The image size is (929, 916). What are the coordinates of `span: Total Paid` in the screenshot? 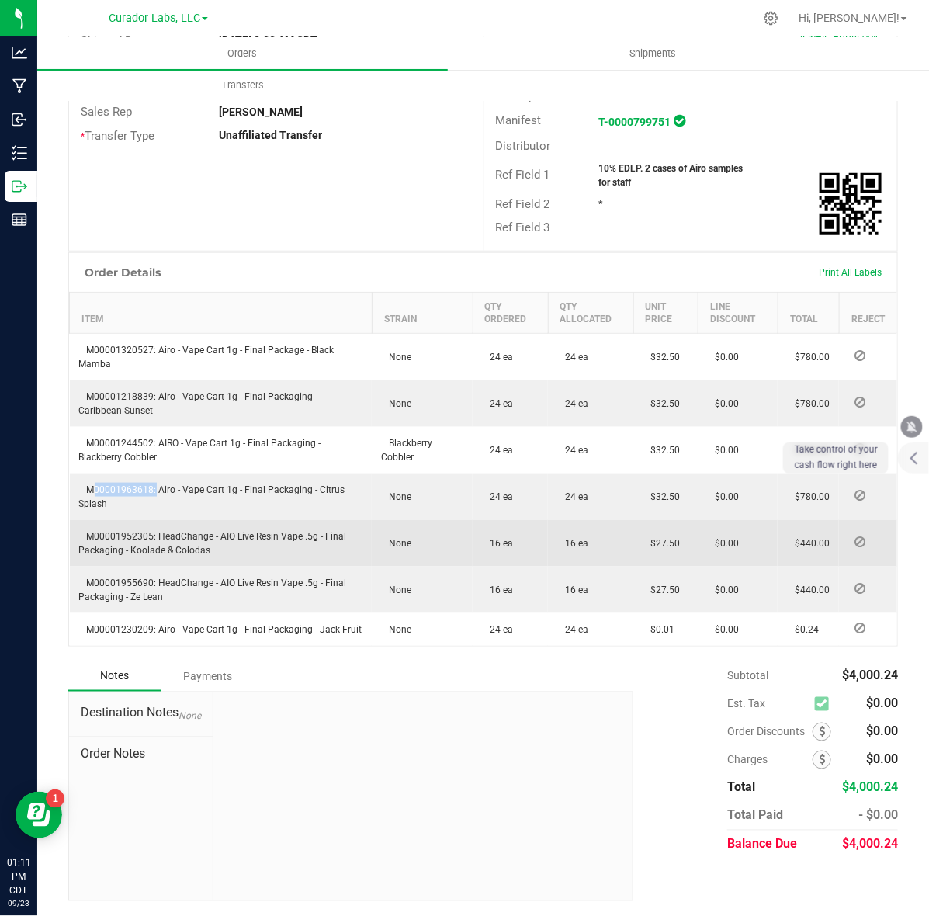 It's located at (755, 815).